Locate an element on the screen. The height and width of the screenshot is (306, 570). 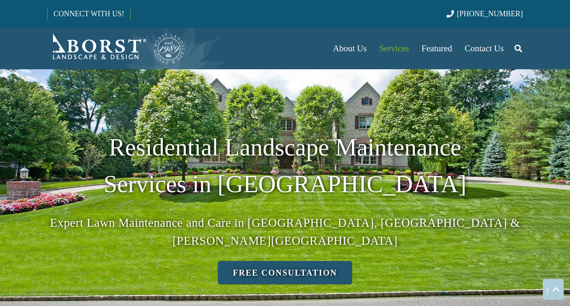
a: Services is located at coordinates (394, 48).